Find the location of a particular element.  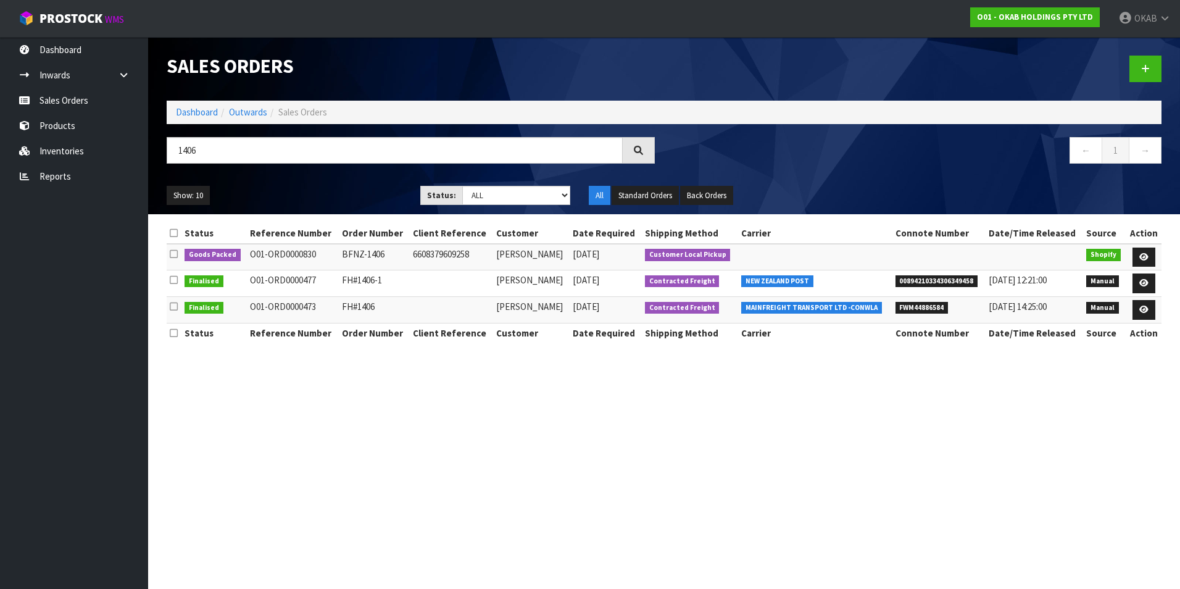

strong: O01 - OKAB HOLDINGS PTY LTD is located at coordinates (1035, 17).